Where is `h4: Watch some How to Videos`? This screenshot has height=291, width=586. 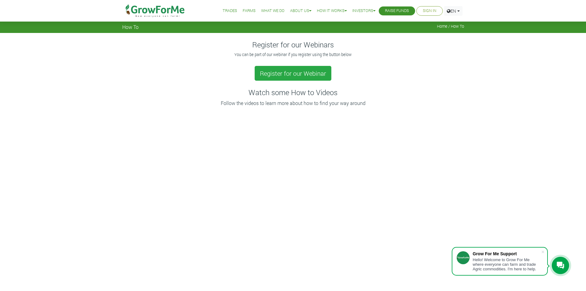
h4: Watch some How to Videos is located at coordinates (293, 92).